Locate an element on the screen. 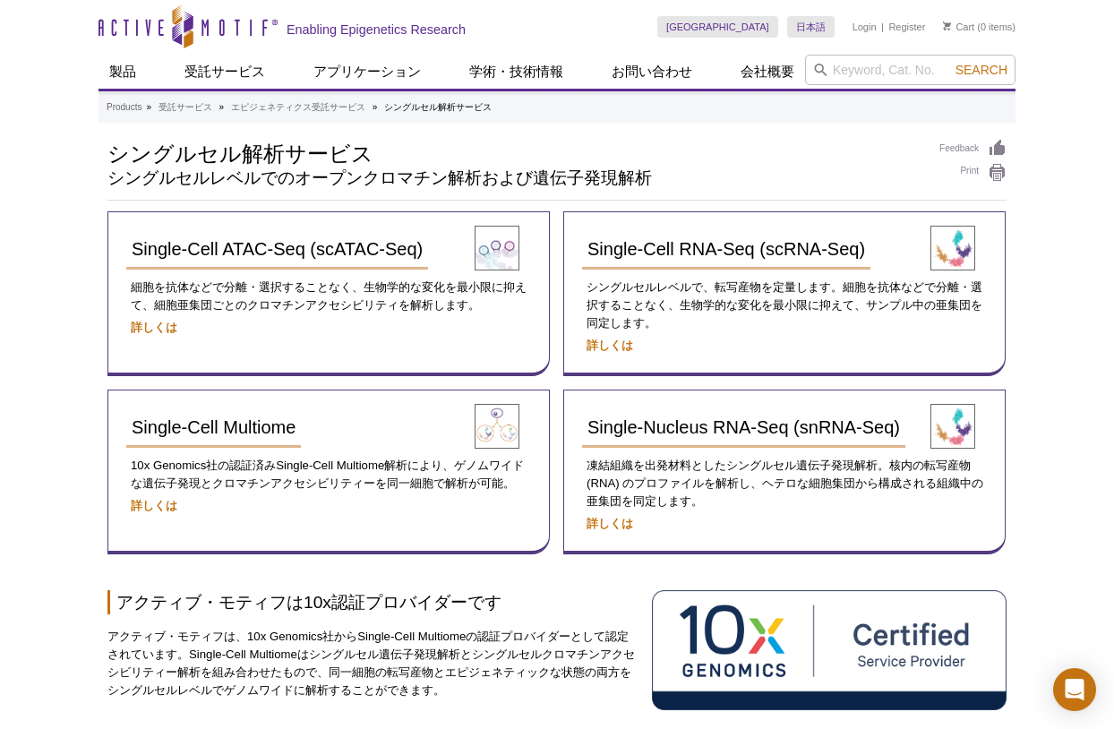 This screenshot has height=729, width=1114. a: Print is located at coordinates (972, 173).